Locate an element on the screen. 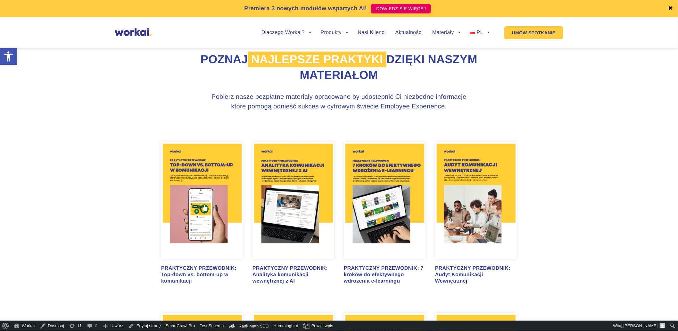 This screenshot has height=331, width=678. a: Produkty is located at coordinates (335, 33).